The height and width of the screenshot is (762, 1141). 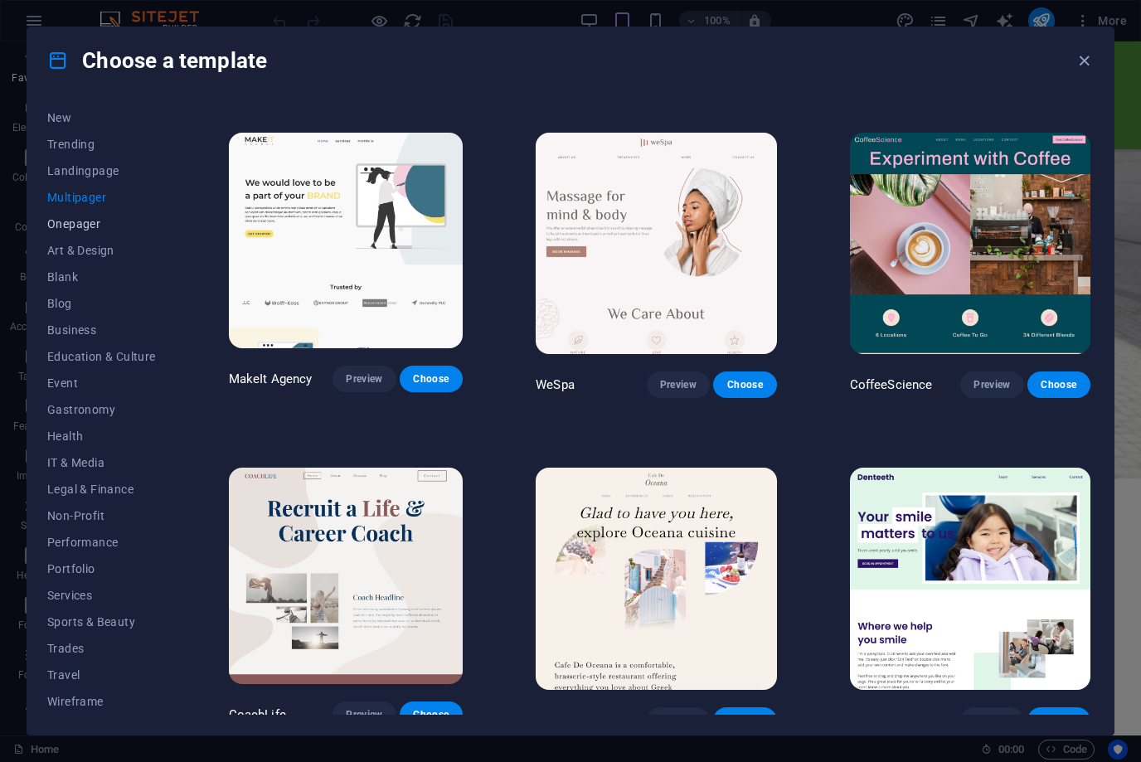 What do you see at coordinates (101, 649) in the screenshot?
I see `button: Trades` at bounding box center [101, 649].